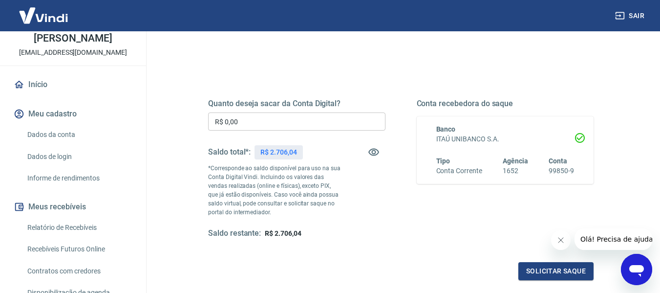  Describe the element at coordinates (505, 139) in the screenshot. I see `h6: ITAÚ UNIBANCO S.A.` at that location.